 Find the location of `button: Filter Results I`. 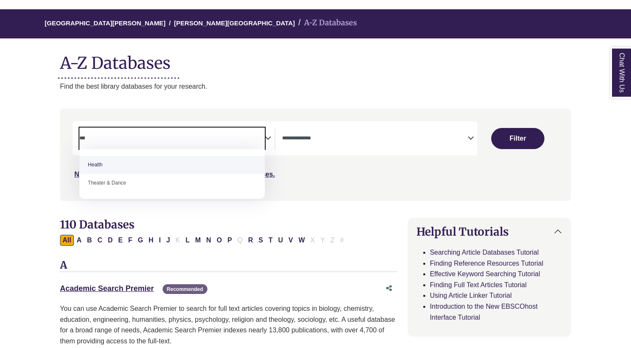

button: Filter Results I is located at coordinates (160, 240).